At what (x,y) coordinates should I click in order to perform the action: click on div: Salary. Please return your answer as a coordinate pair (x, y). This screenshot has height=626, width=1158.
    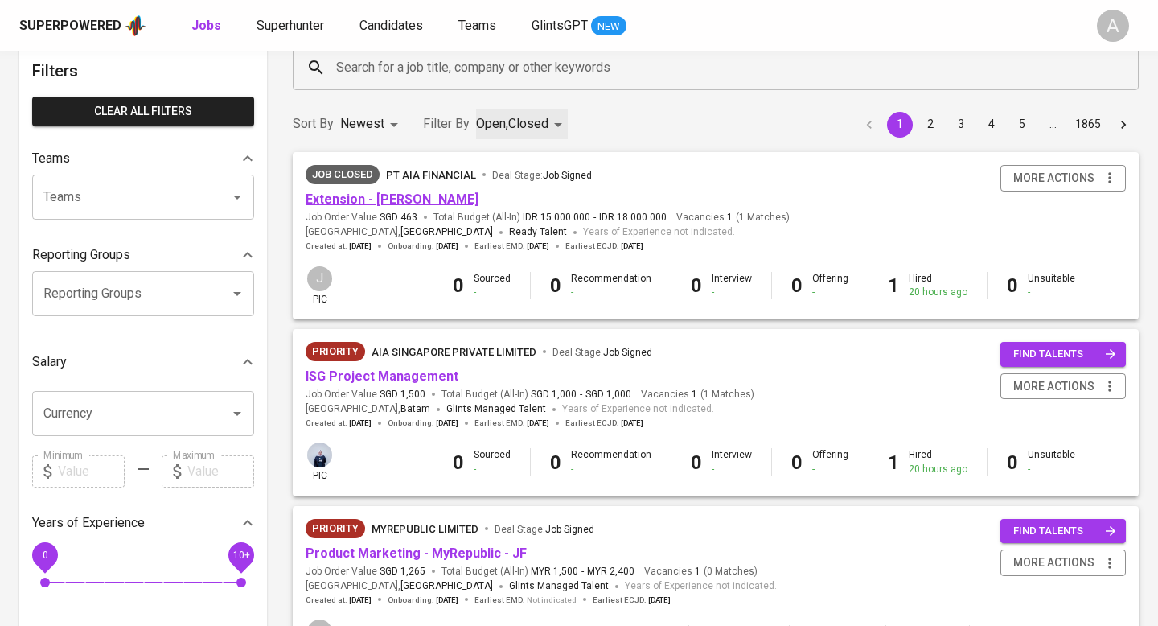
    Looking at the image, I should click on (143, 362).